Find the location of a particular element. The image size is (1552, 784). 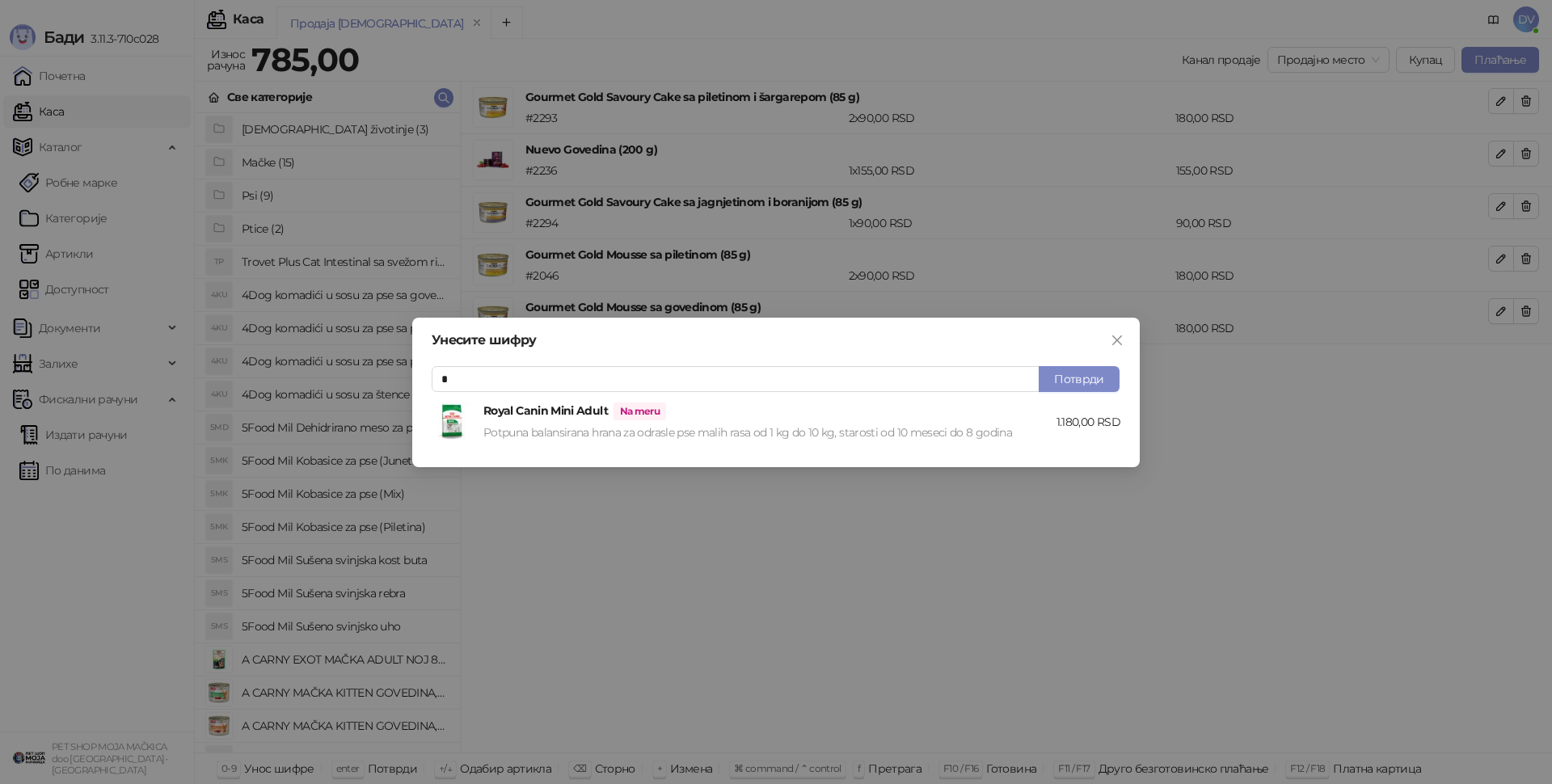

button: Потврди is located at coordinates (1079, 379).